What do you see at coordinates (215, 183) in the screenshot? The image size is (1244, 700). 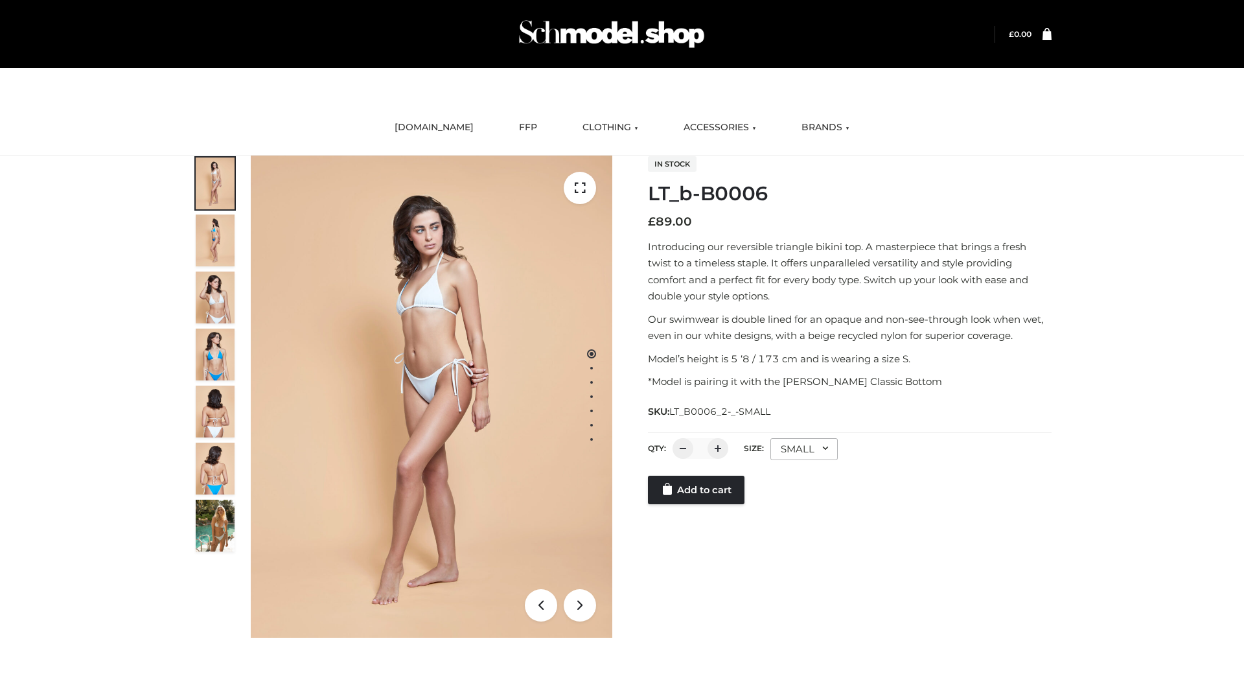 I see `img: ArielClassicBikiniTop_CloudNine_AzureSky_OW114ECO_1-scaled.jpg` at bounding box center [215, 183].